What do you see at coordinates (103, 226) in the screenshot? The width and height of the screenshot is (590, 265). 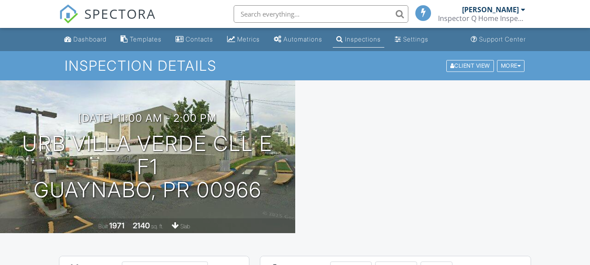 I see `span: Built` at bounding box center [103, 226].